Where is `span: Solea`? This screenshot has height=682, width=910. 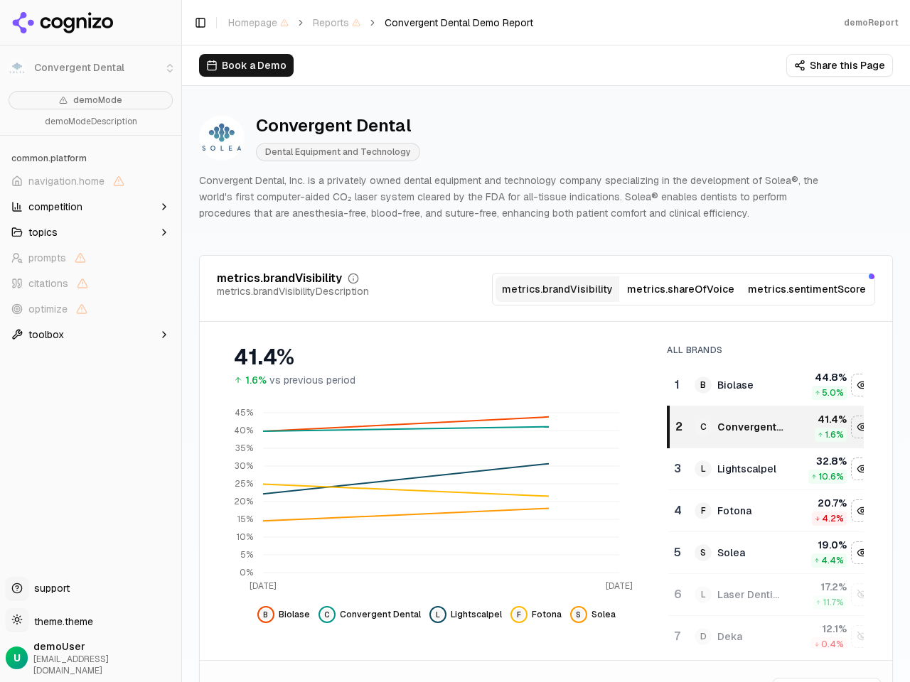 span: Solea is located at coordinates (603, 615).